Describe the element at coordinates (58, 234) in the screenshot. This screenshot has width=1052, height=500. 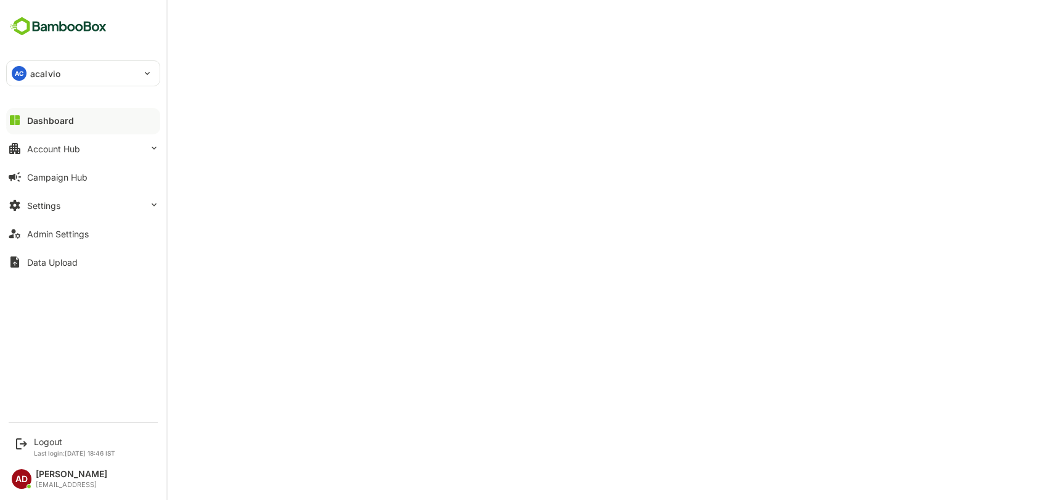
I see `div: Admin Settings` at that location.